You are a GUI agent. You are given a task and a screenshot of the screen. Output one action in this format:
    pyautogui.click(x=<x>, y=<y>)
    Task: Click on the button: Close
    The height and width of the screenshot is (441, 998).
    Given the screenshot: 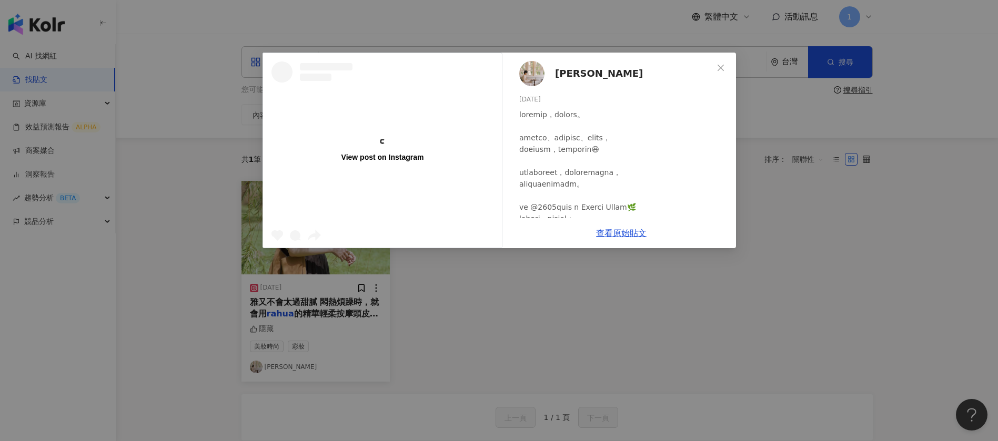 What is the action you would take?
    pyautogui.click(x=721, y=68)
    